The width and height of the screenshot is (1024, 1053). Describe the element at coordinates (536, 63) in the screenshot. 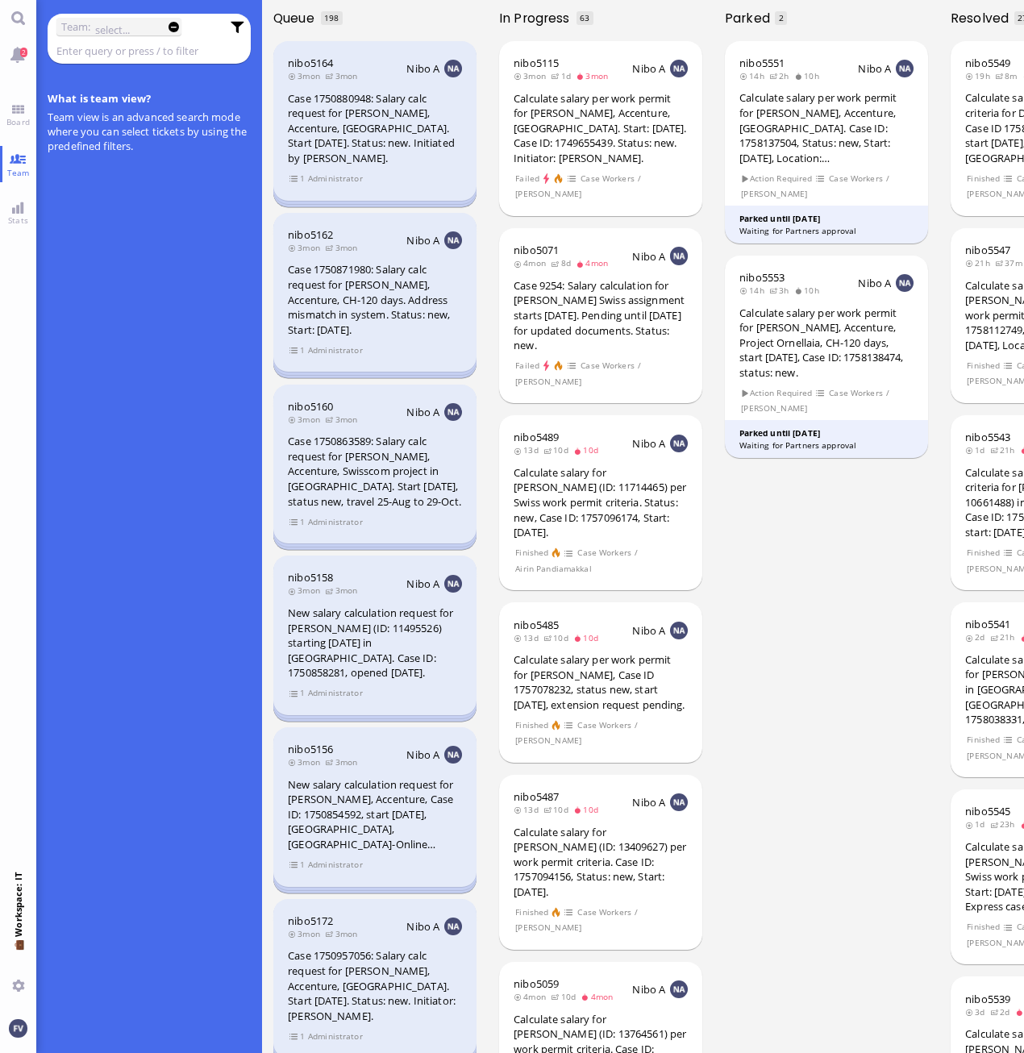

I see `span: nibo5115` at that location.